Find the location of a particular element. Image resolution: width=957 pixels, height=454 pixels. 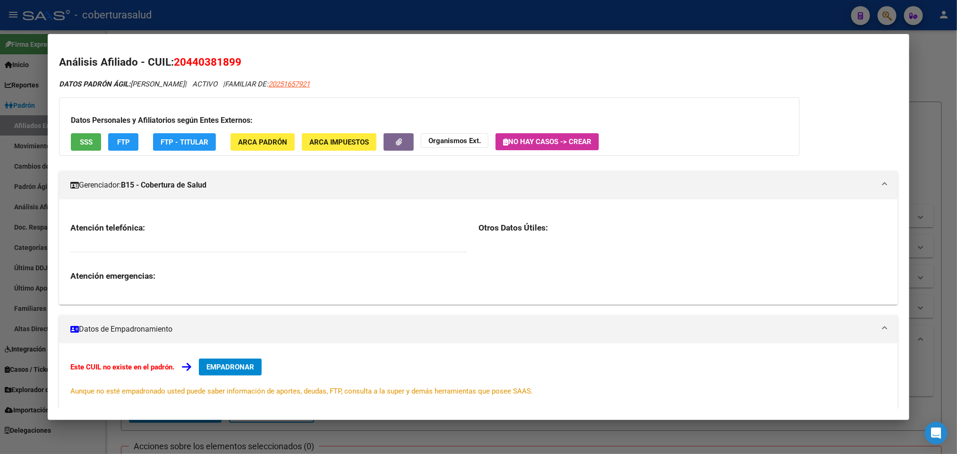

span: No hay casos -> Crear is located at coordinates (547, 142).